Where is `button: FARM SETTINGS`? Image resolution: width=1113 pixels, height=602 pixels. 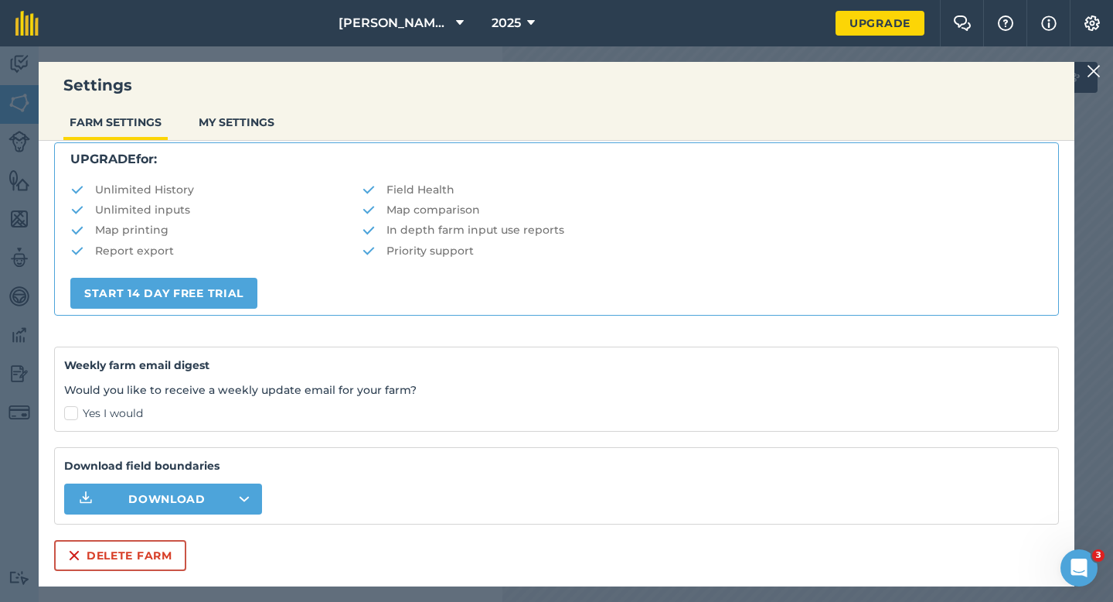
button: FARM SETTINGS is located at coordinates (115, 122).